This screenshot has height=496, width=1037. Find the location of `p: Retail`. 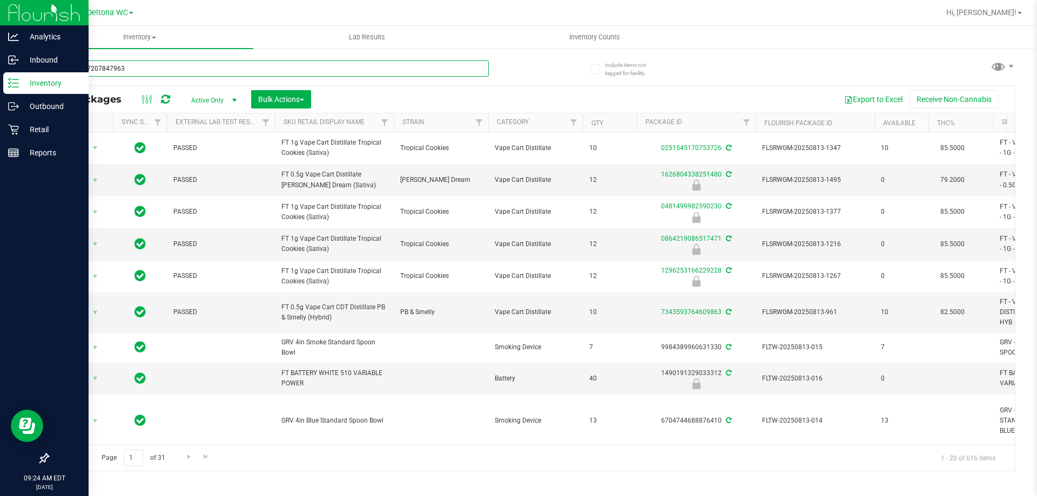

p: Retail is located at coordinates (51, 130).